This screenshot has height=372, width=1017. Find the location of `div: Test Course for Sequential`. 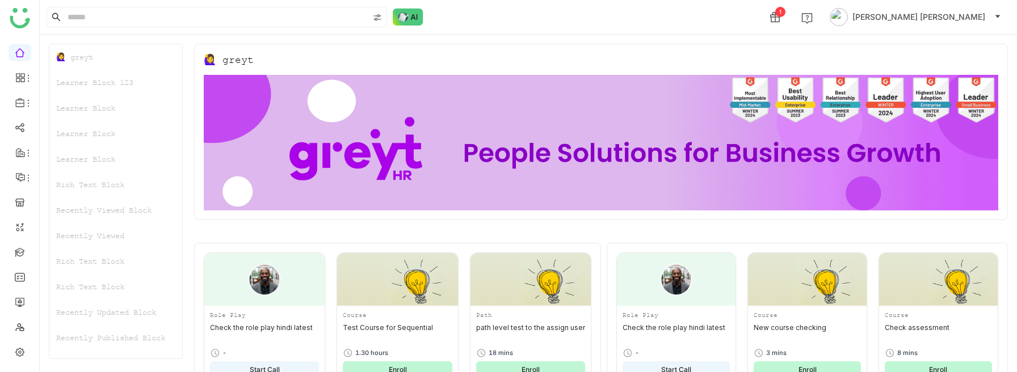

div: Test Course for Sequential is located at coordinates (397, 333).